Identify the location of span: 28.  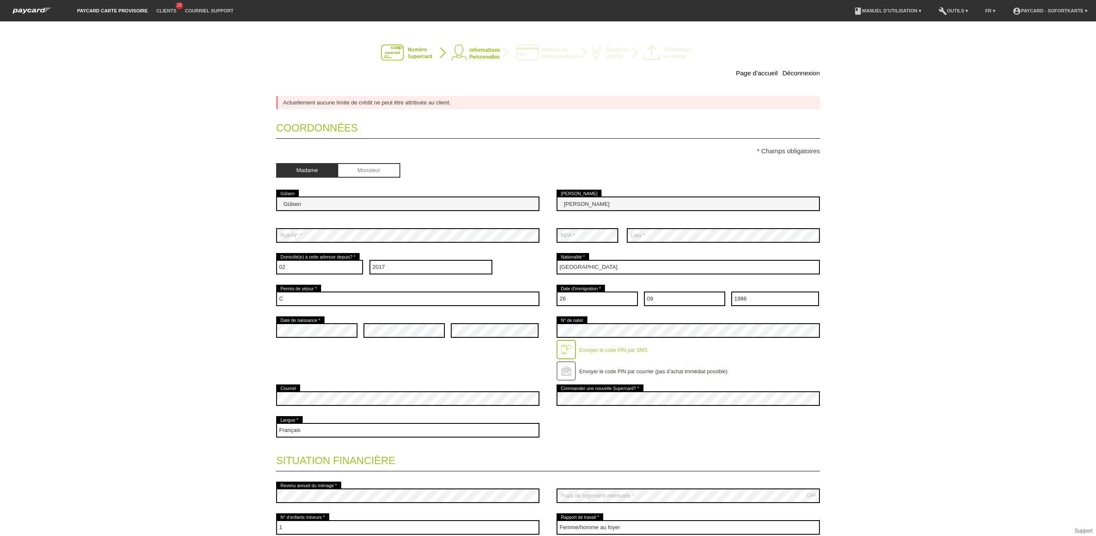
(179, 6).